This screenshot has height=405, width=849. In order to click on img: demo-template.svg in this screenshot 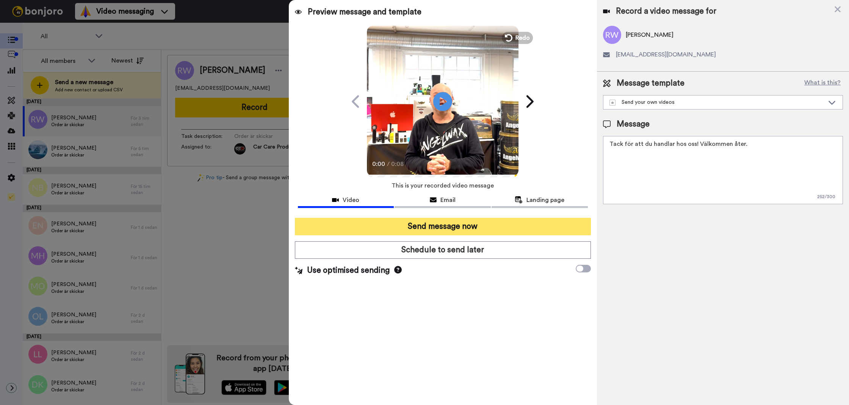, I will do `click(612, 103)`.